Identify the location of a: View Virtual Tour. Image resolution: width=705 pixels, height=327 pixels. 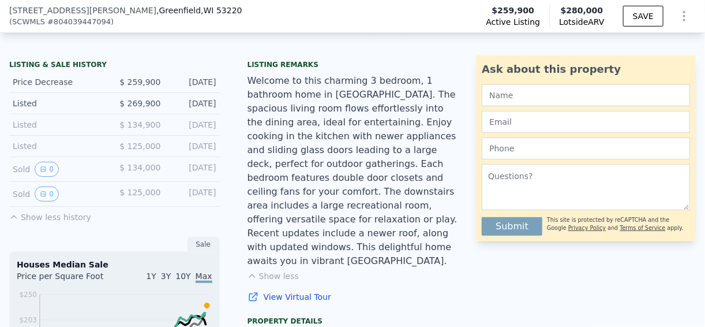
(353, 297).